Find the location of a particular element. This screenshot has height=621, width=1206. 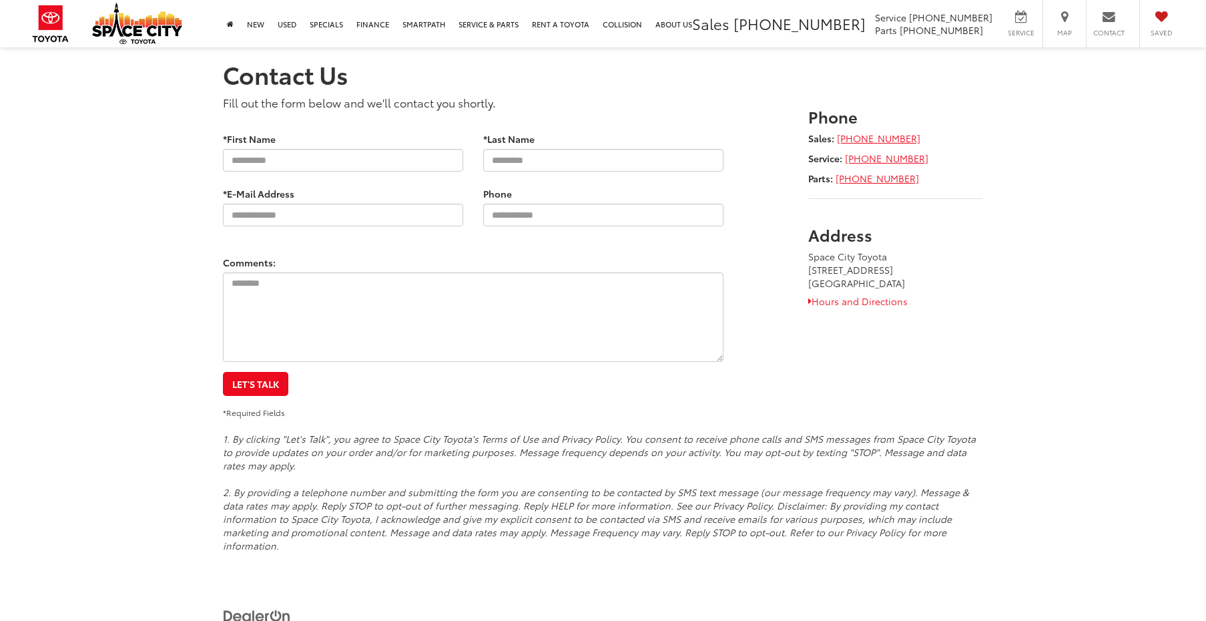

label: *Last Name is located at coordinates (508, 139).